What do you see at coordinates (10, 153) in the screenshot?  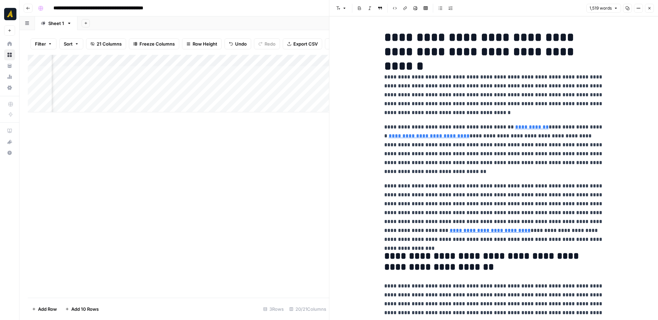 I see `button: Help + Support` at bounding box center [10, 153].